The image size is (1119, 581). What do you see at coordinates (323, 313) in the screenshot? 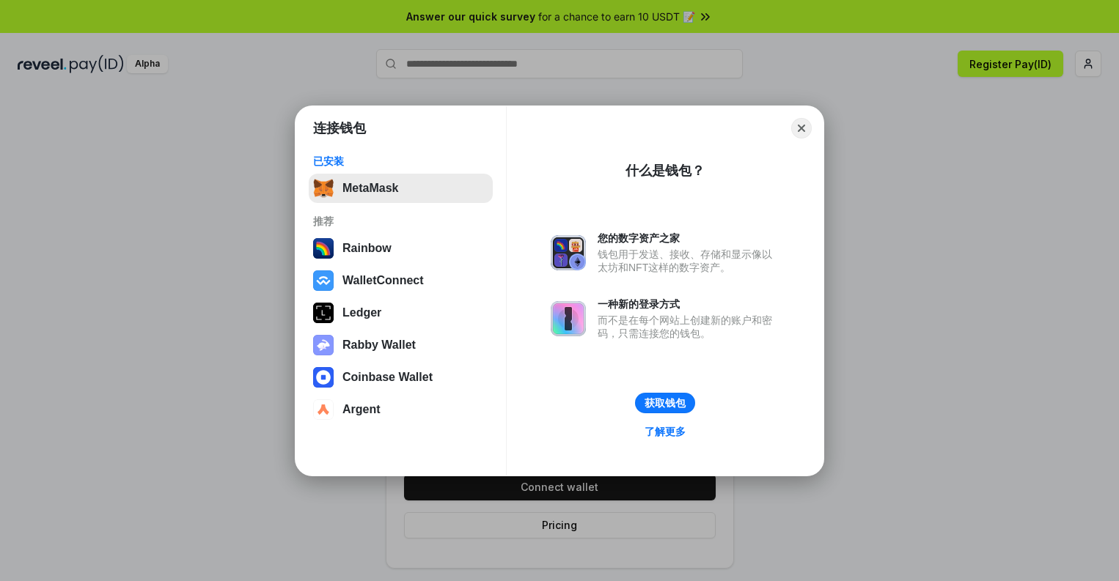
I see `img: svg+xml,%3Csvg%20xmlns%3D%22http%3A%2F%2Fwww.w3.org%2F2000%2Fsvg%22%20width%3D%2228%22%20height%3...` at bounding box center [323, 313].